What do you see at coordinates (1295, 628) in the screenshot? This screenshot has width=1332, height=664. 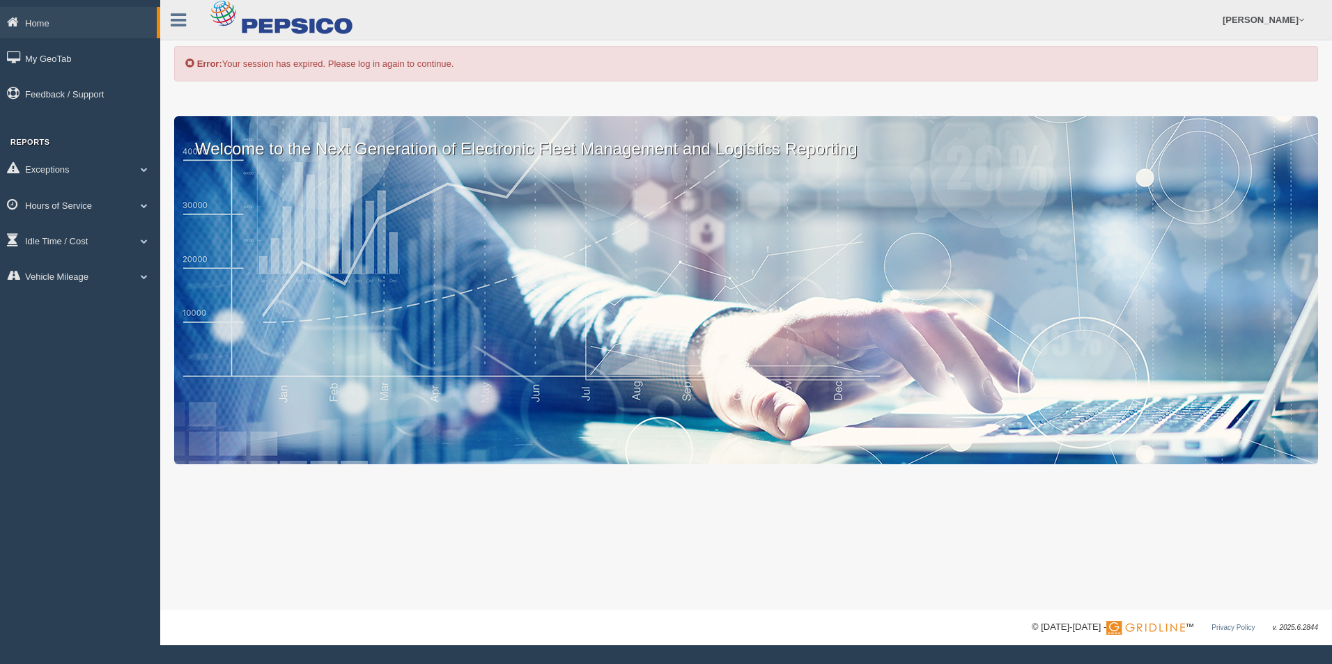 I see `span: v. 2025.6.2844` at bounding box center [1295, 628].